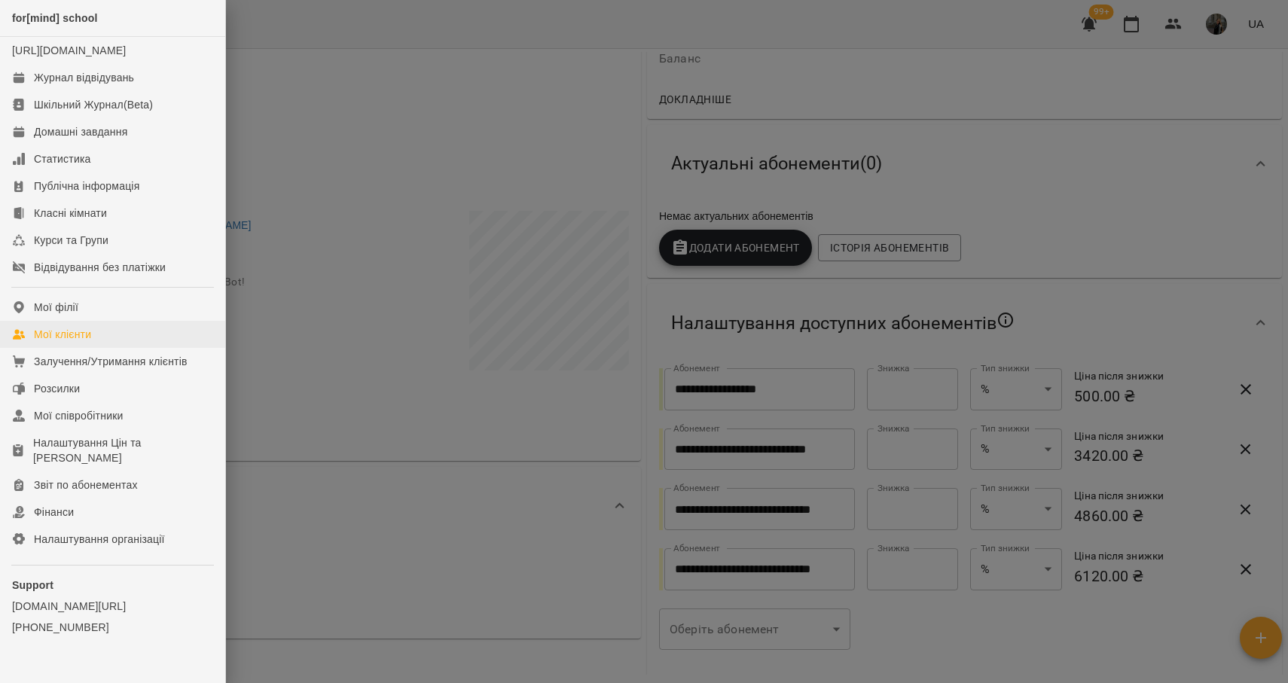  Describe the element at coordinates (81, 132) in the screenshot. I see `div: Домашні завдання` at that location.